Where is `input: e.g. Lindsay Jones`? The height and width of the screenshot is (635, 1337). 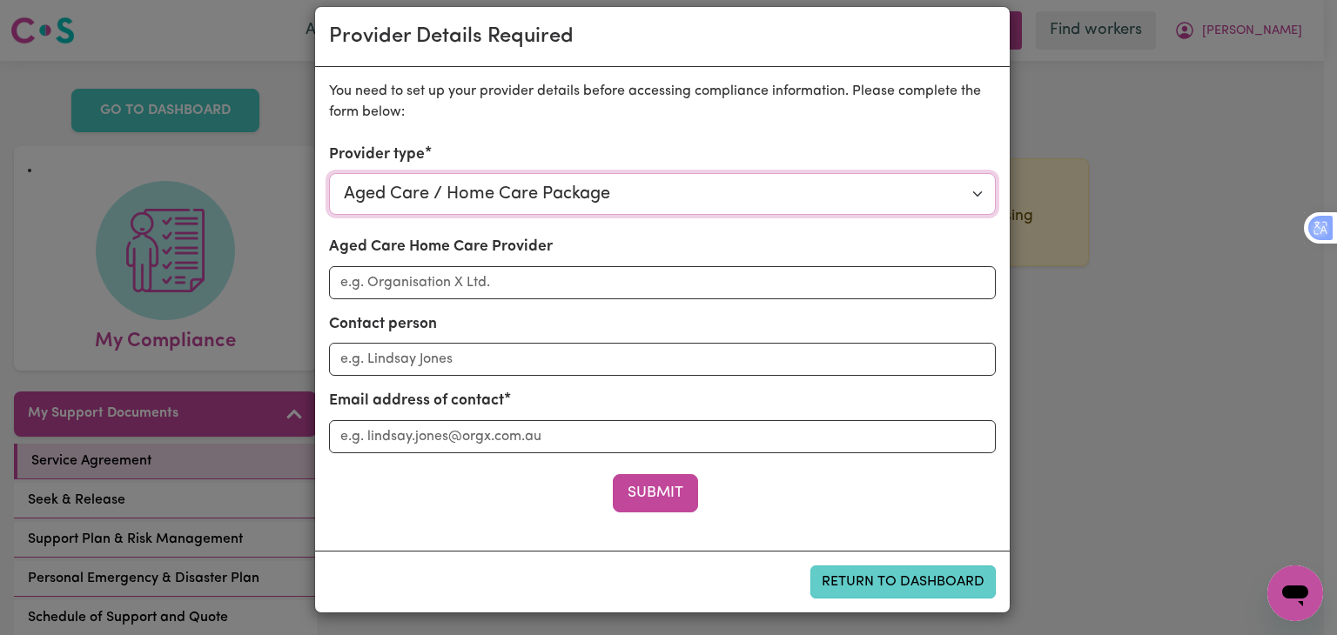
input: e.g. Lindsay Jones is located at coordinates (662, 359).